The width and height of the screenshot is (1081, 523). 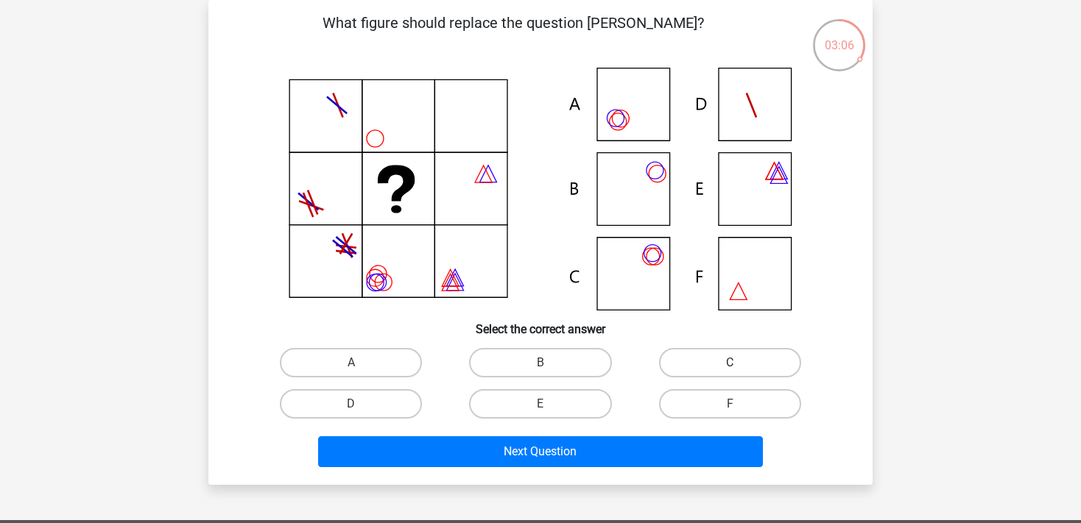 I want to click on label: D, so click(x=350, y=404).